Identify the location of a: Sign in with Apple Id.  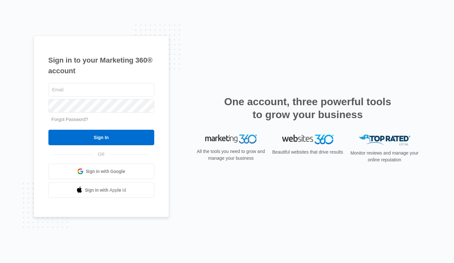
(101, 190).